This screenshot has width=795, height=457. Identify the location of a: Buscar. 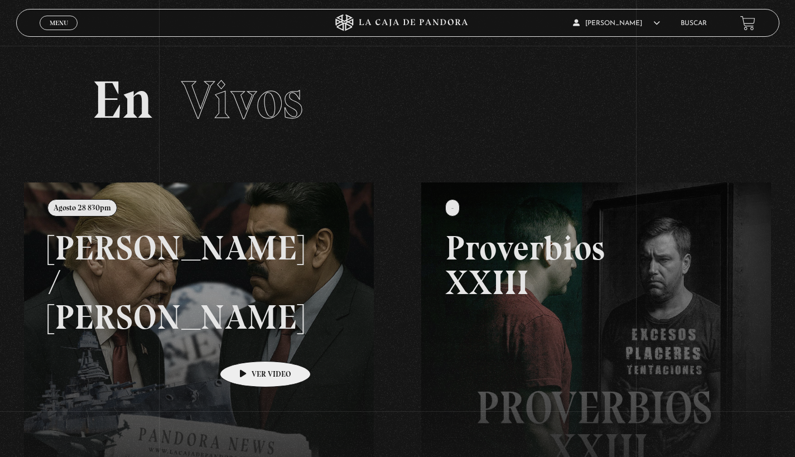
(694, 23).